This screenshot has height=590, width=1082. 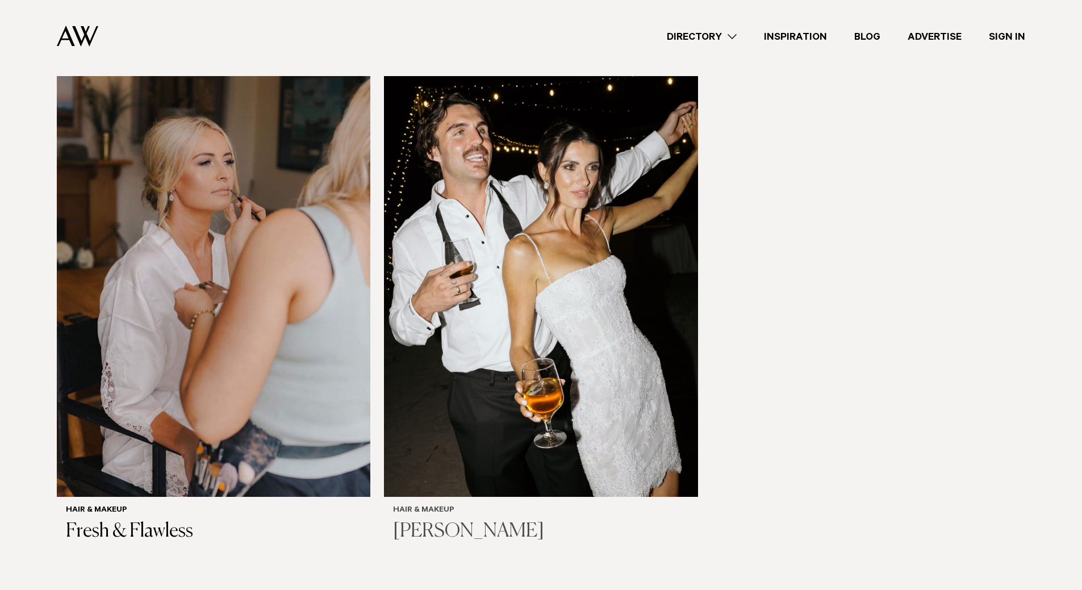 What do you see at coordinates (795, 36) in the screenshot?
I see `a: Inspiration` at bounding box center [795, 36].